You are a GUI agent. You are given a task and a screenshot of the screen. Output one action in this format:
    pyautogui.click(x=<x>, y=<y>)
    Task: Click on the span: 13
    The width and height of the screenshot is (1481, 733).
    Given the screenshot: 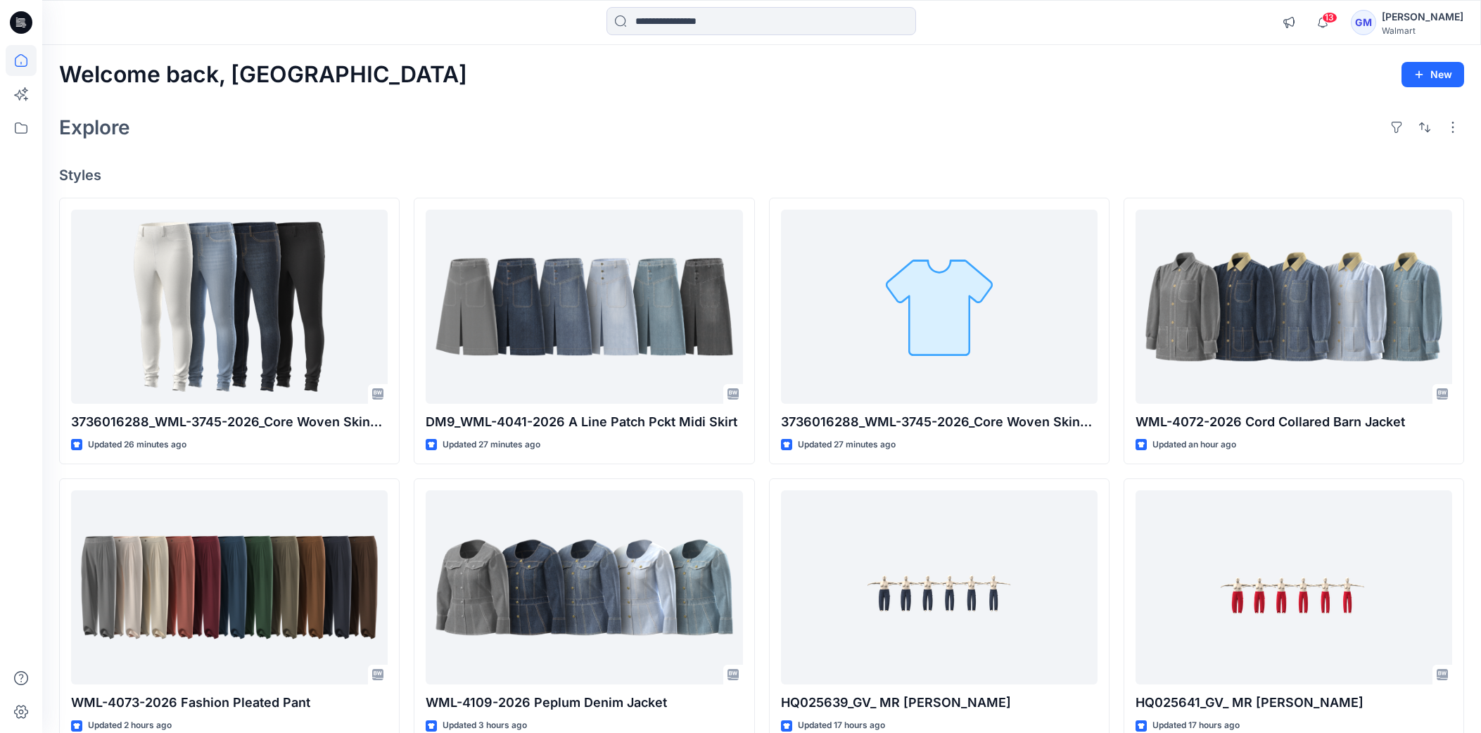 What is the action you would take?
    pyautogui.click(x=1330, y=18)
    